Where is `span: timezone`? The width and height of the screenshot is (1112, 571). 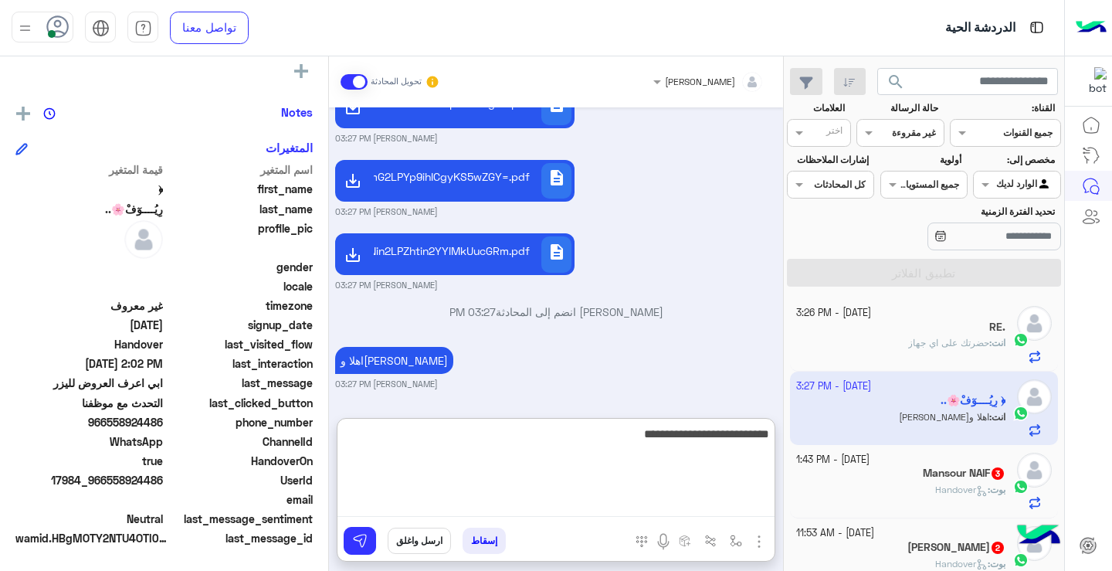 span: timezone is located at coordinates (239, 305).